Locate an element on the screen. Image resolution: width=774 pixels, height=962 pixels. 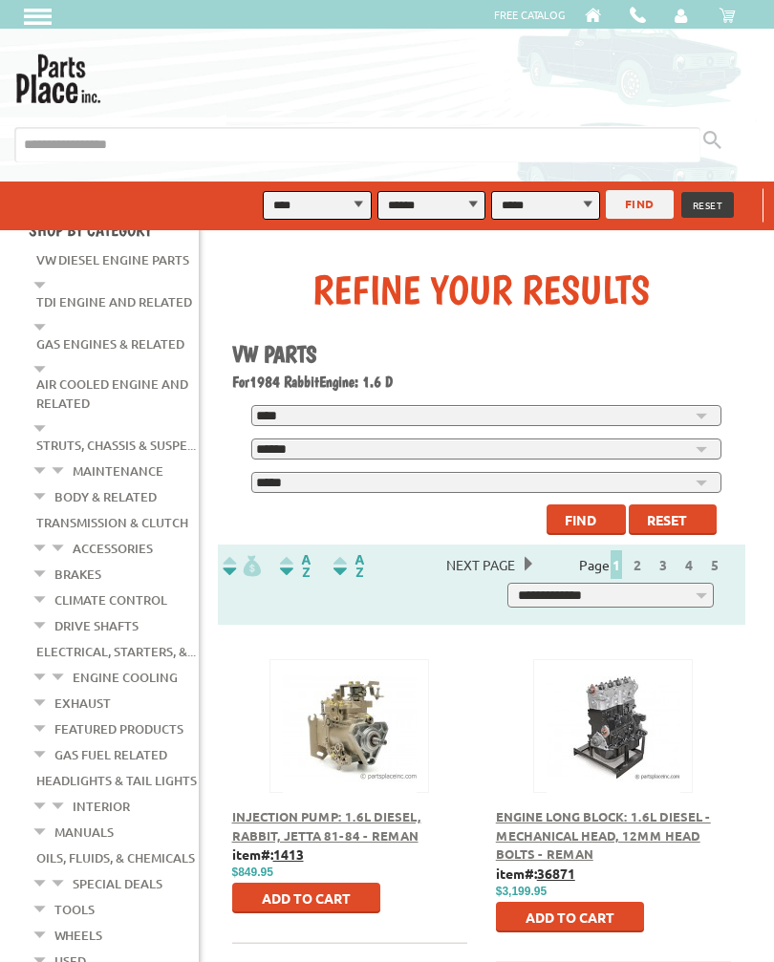
a: Engine Cooling is located at coordinates (125, 677).